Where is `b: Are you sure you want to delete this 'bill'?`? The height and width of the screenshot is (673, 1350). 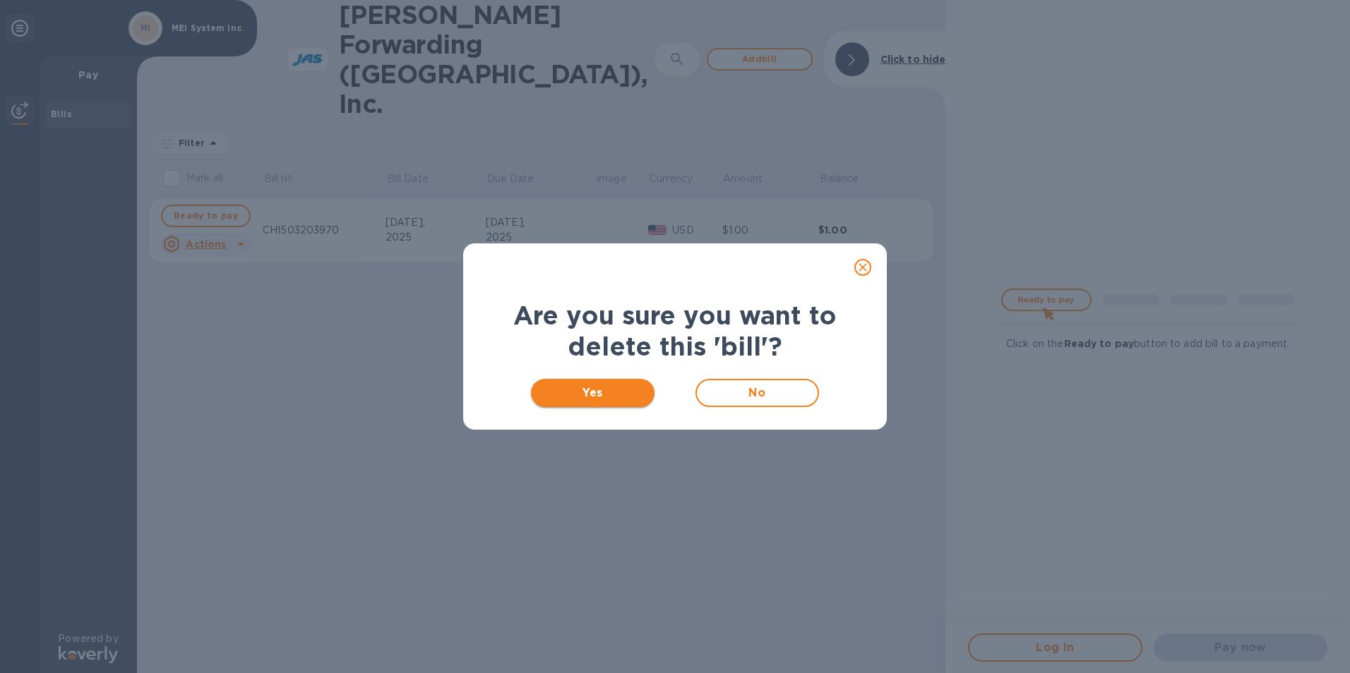 b: Are you sure you want to delete this 'bill'? is located at coordinates (675, 331).